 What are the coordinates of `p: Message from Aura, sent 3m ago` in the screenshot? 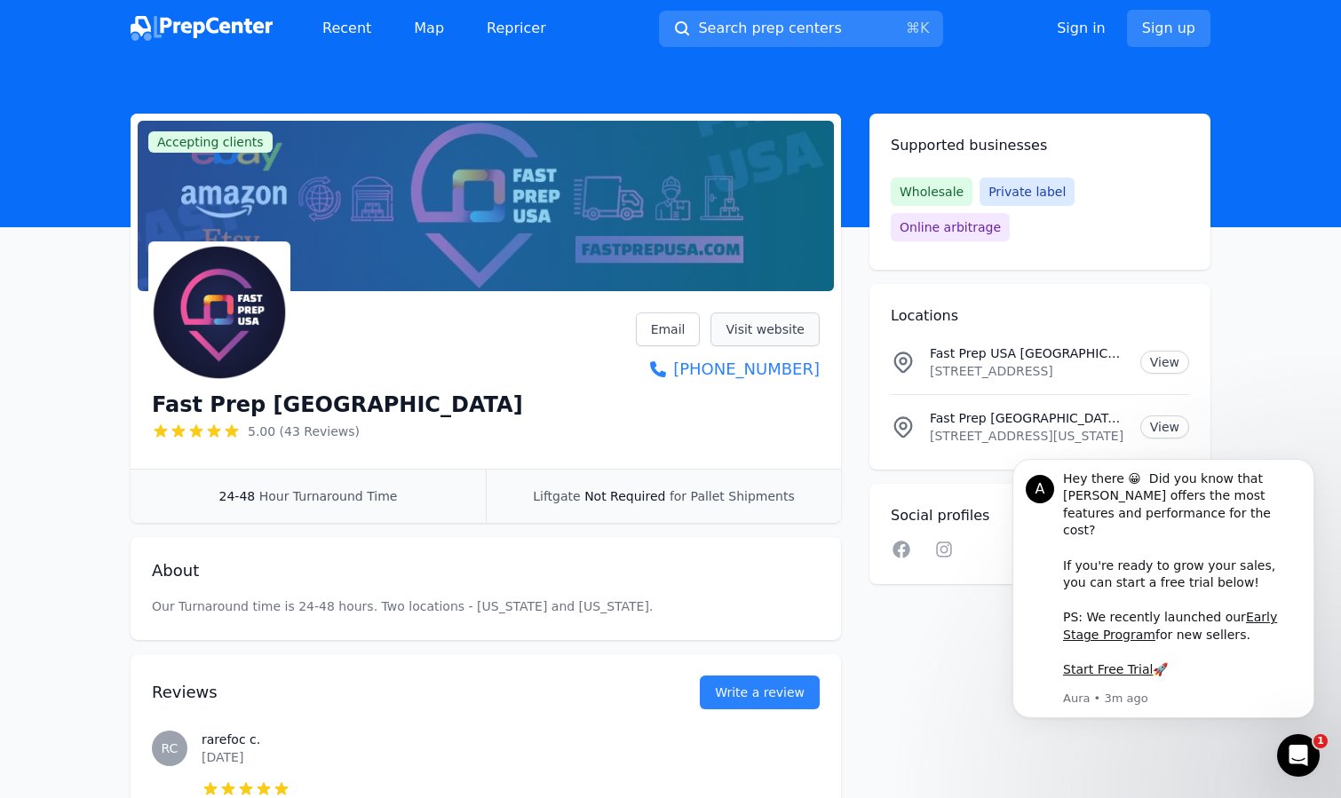 It's located at (196, 249).